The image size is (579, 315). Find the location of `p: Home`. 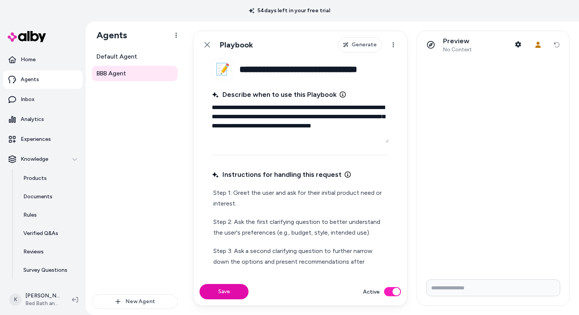

p: Home is located at coordinates (28, 60).